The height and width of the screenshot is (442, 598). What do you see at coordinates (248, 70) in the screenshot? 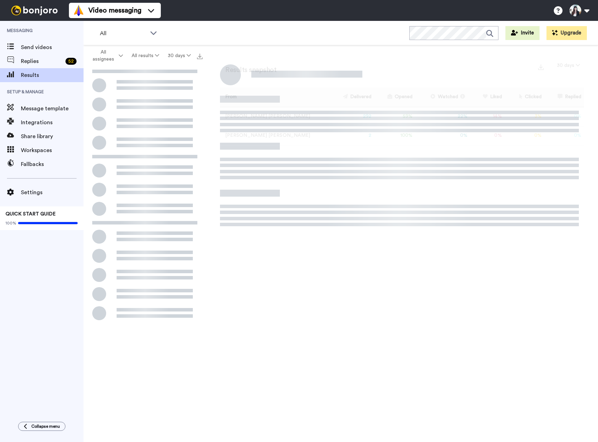
I see `h2: Results snapshot` at bounding box center [248, 70].